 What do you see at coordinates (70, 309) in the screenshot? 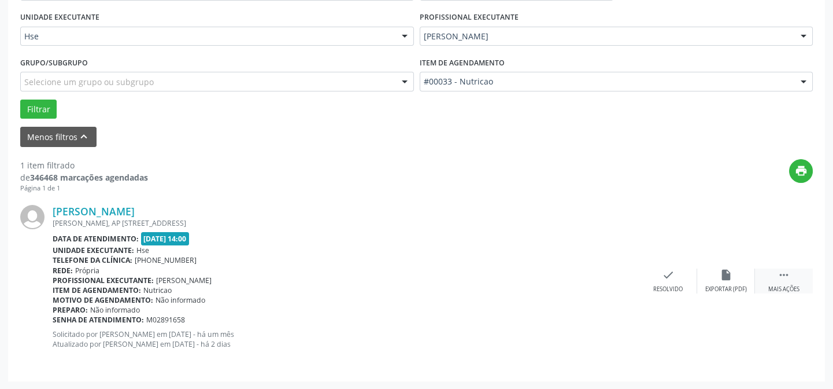
I see `b: Preparo:` at bounding box center [70, 309].